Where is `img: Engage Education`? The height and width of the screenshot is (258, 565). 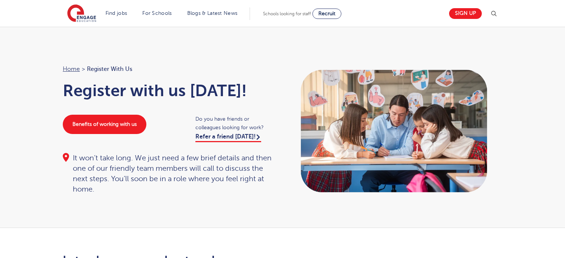
img: Engage Education is located at coordinates (82, 14).